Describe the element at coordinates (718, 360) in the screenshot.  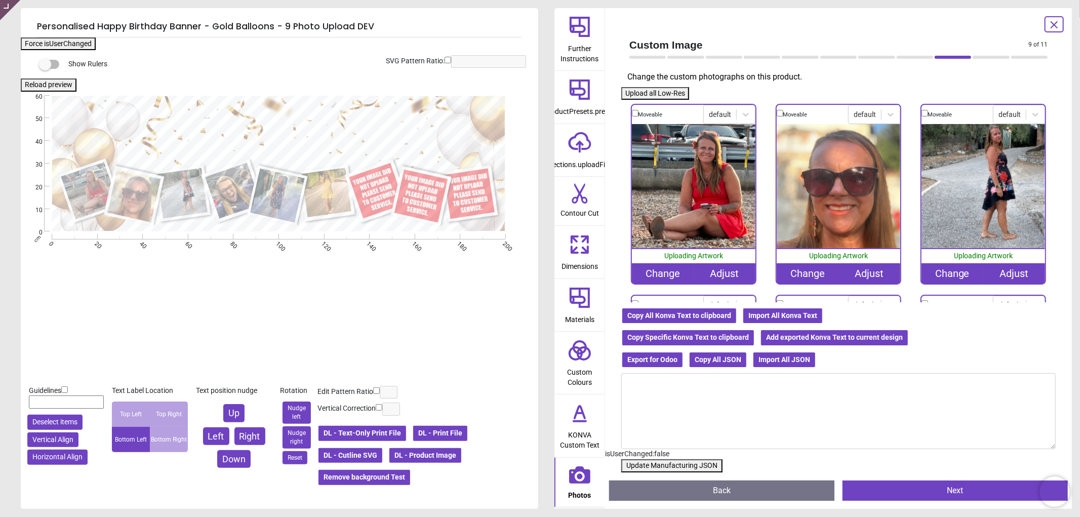
I see `button: Copy All JSON` at that location.